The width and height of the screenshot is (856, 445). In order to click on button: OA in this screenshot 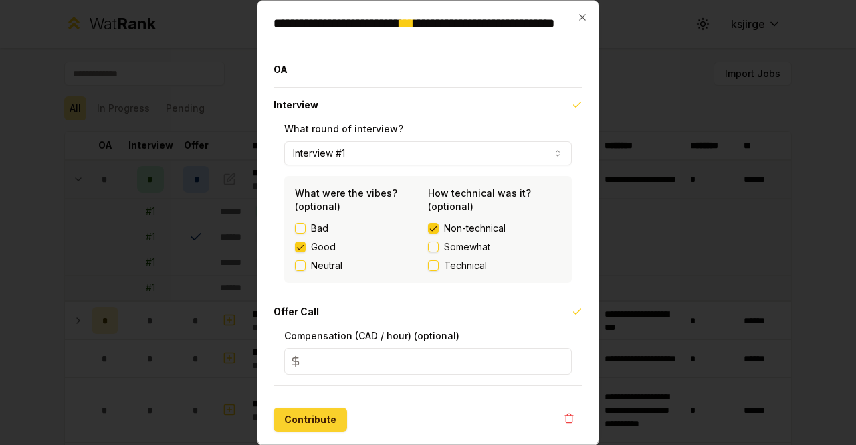, I will do `click(428, 69)`.